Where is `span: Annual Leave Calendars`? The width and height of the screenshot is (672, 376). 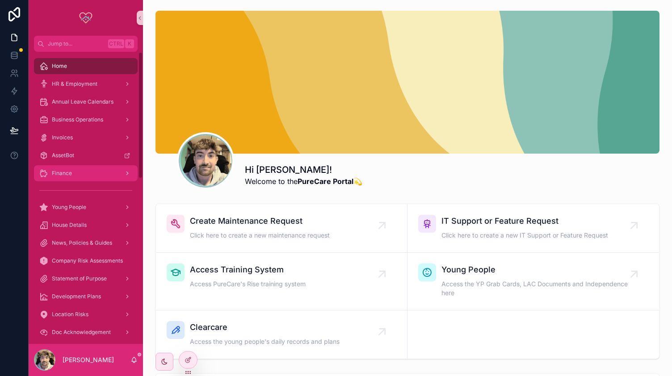 span: Annual Leave Calendars is located at coordinates (83, 102).